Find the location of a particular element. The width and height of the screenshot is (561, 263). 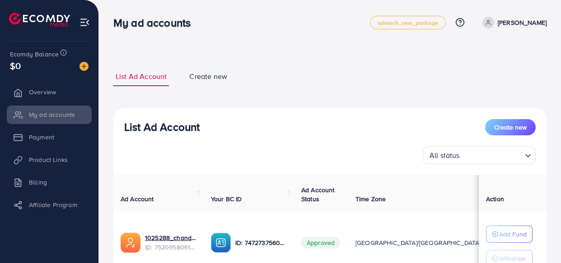

span: Action is located at coordinates (495, 199).